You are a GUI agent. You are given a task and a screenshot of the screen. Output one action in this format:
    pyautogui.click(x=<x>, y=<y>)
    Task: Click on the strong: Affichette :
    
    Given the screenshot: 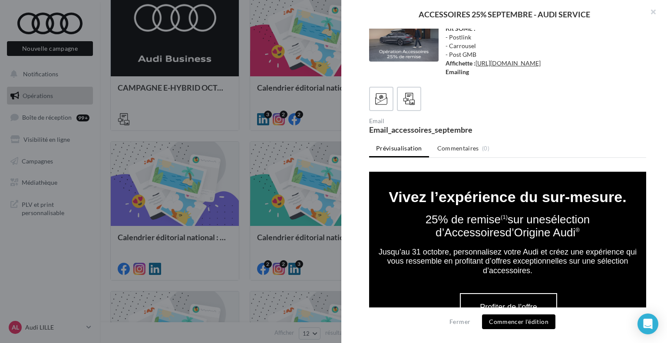 What is the action you would take?
    pyautogui.click(x=460, y=63)
    